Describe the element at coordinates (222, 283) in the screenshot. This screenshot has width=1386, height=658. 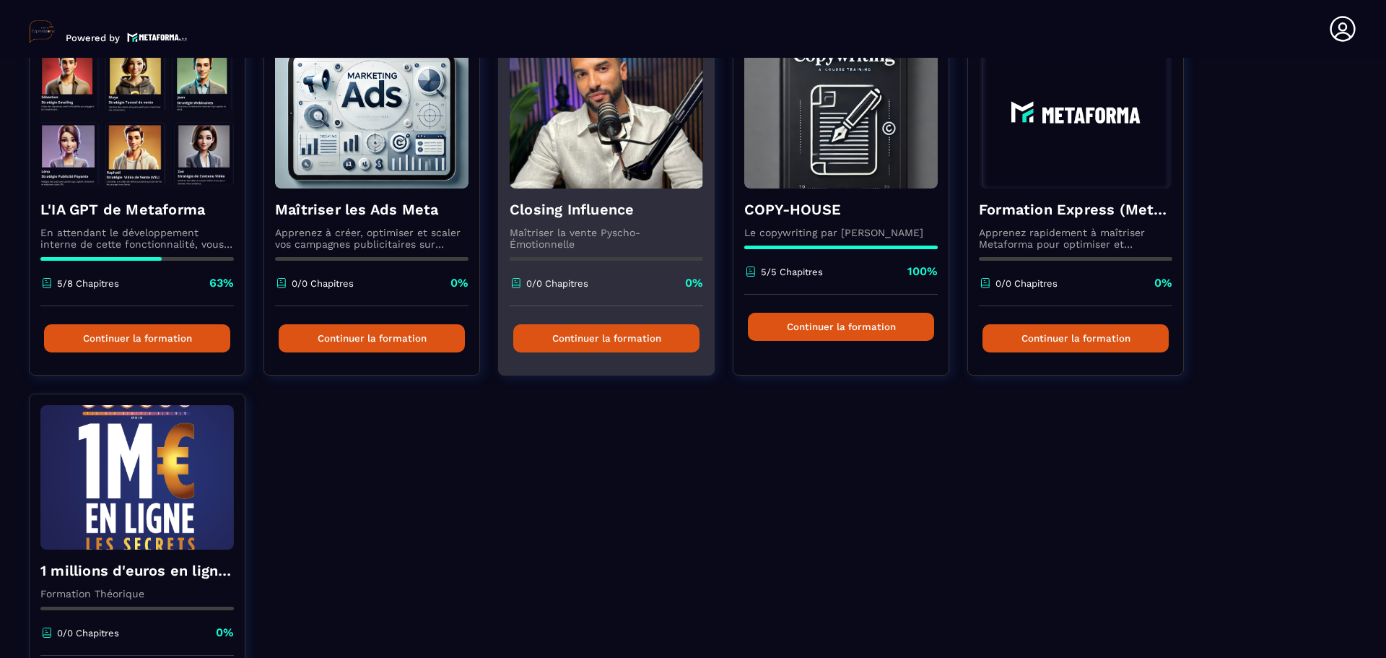
I see `p: 63%` at that location.